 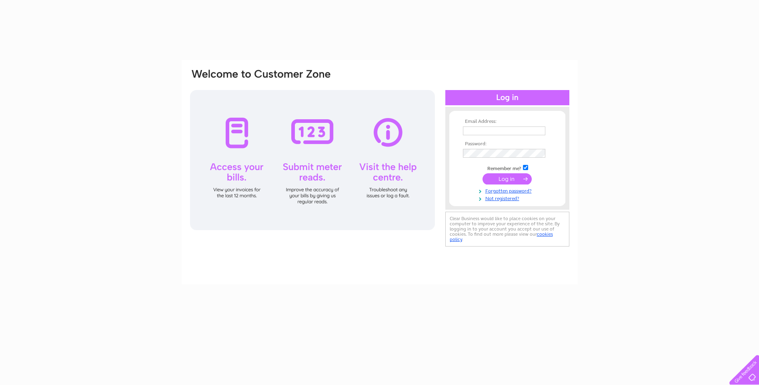 I want to click on a: Not registered?, so click(x=508, y=198).